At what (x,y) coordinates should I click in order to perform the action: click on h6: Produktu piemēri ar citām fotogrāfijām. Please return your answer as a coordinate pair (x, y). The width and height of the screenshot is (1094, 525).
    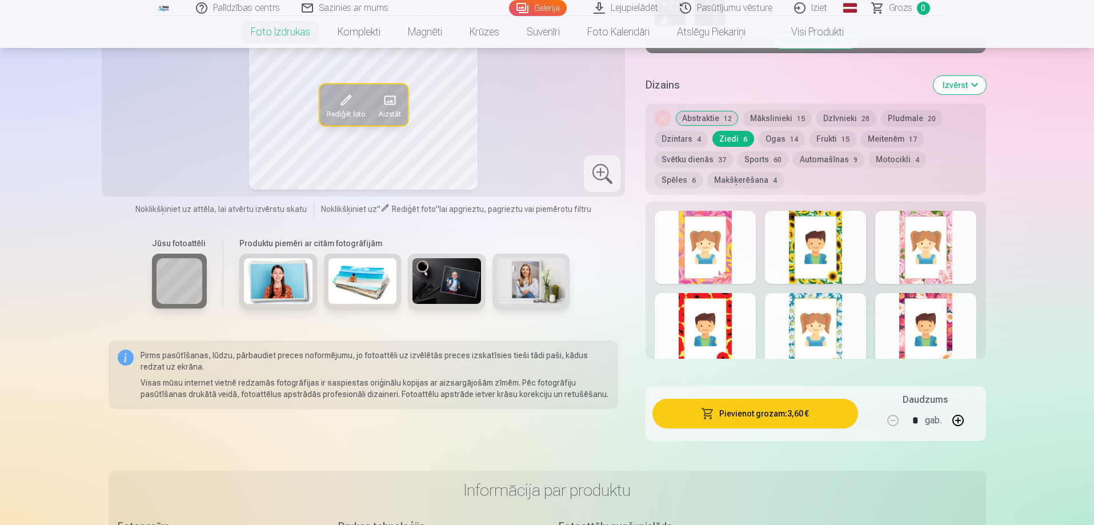
    Looking at the image, I should click on (405, 243).